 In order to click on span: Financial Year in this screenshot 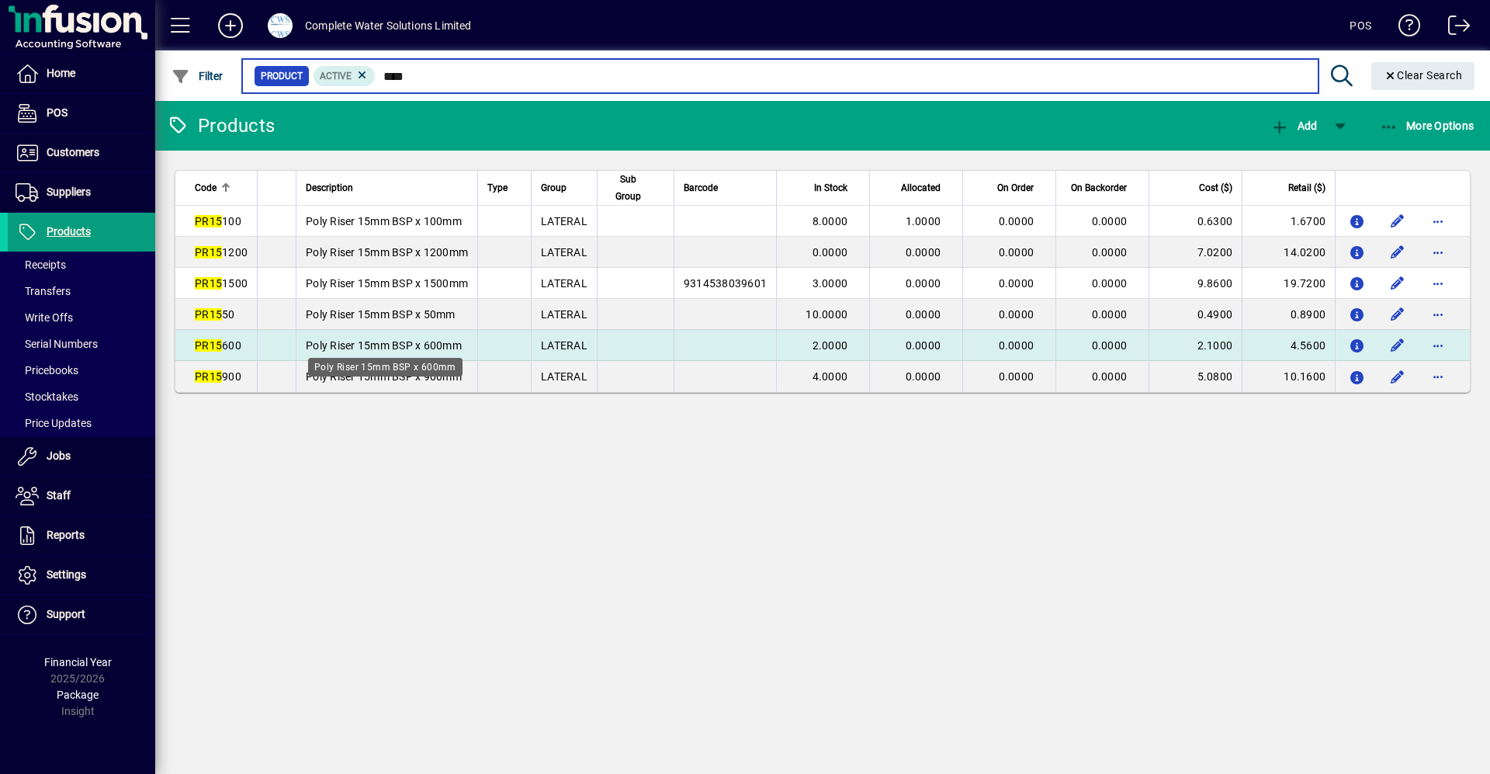, I will do `click(78, 662)`.